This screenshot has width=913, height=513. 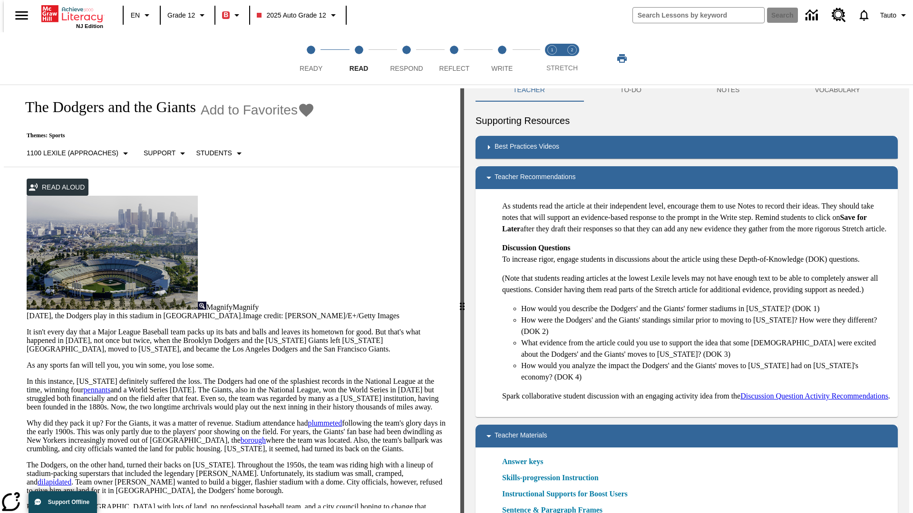 What do you see at coordinates (325, 423) in the screenshot?
I see `a: plummeted` at bounding box center [325, 423].